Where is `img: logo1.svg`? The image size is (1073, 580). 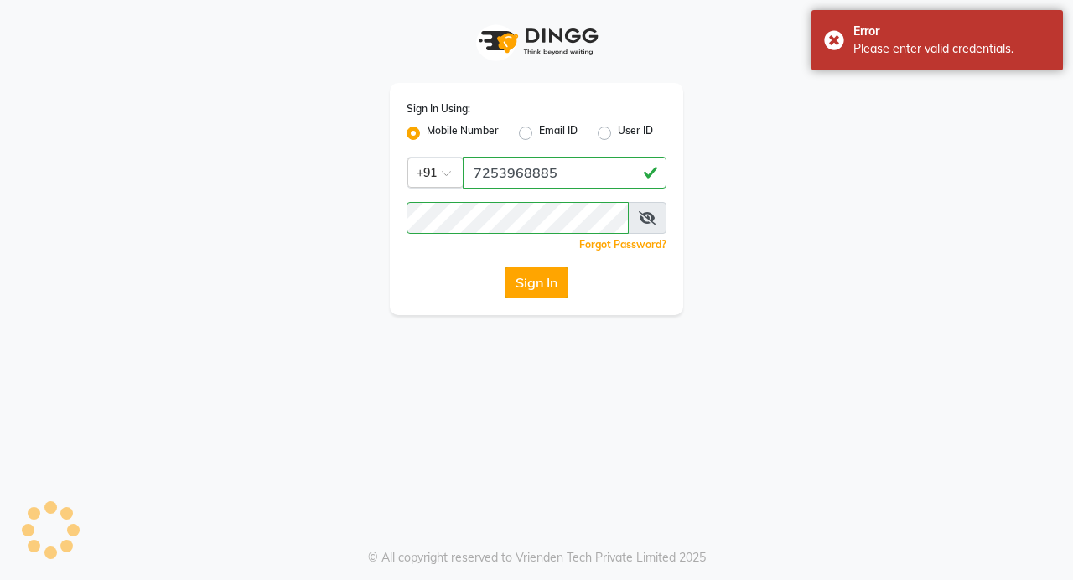
img: logo1.svg is located at coordinates (537, 41).